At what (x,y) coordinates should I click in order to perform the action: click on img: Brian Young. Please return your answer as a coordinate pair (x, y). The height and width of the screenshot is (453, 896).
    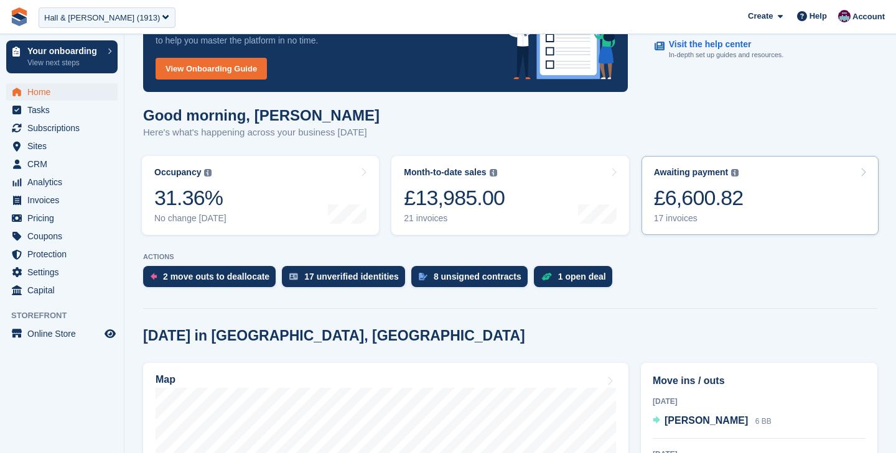
    Looking at the image, I should click on (844, 16).